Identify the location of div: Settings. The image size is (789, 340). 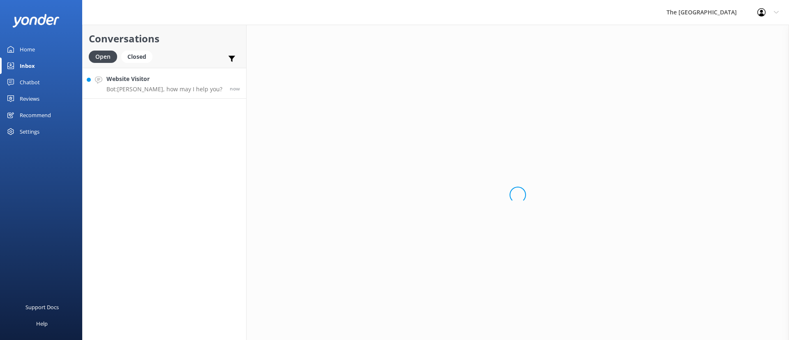
(30, 132).